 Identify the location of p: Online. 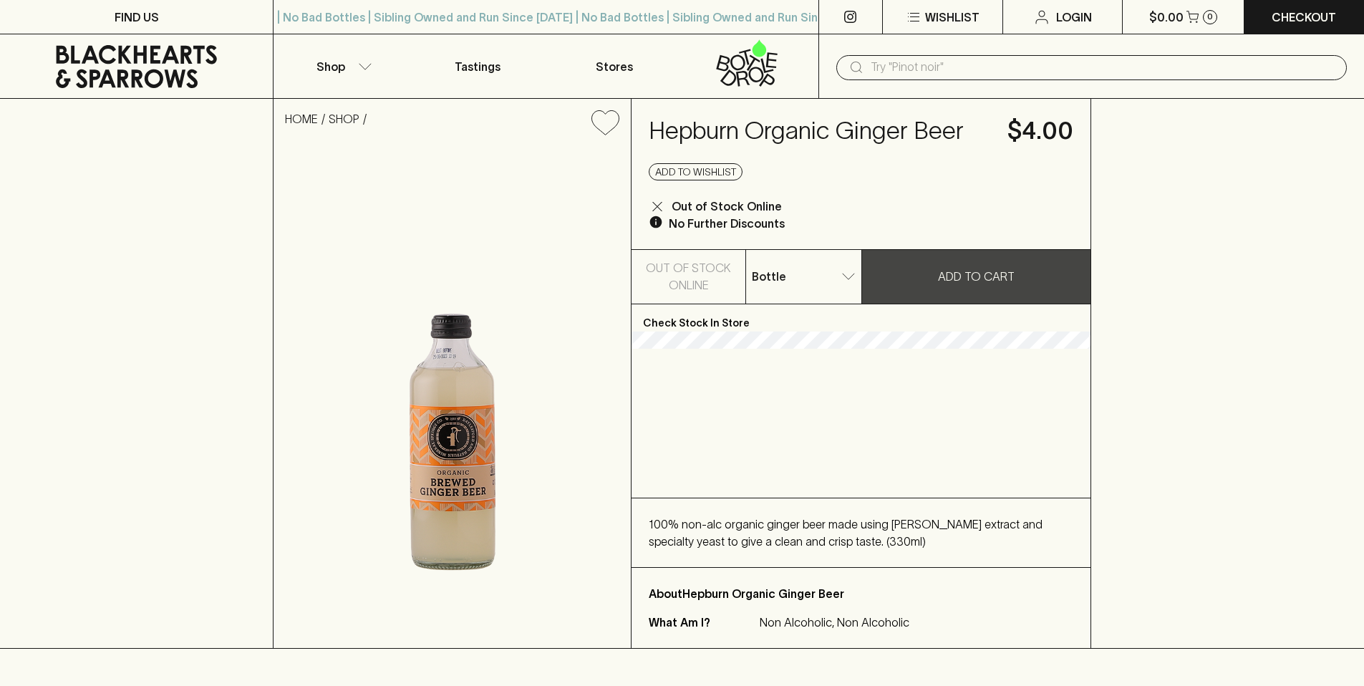
(689, 285).